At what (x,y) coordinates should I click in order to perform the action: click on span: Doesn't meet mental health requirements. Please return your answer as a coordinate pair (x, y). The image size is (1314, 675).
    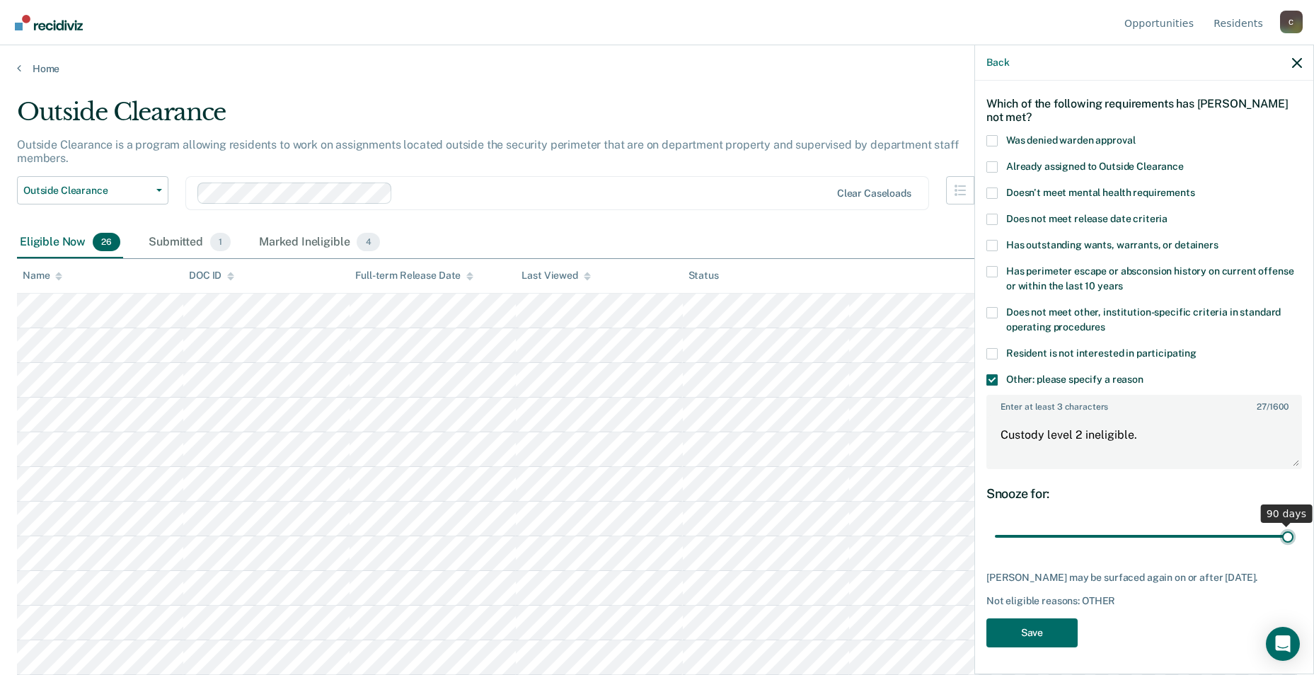
    Looking at the image, I should click on (1100, 192).